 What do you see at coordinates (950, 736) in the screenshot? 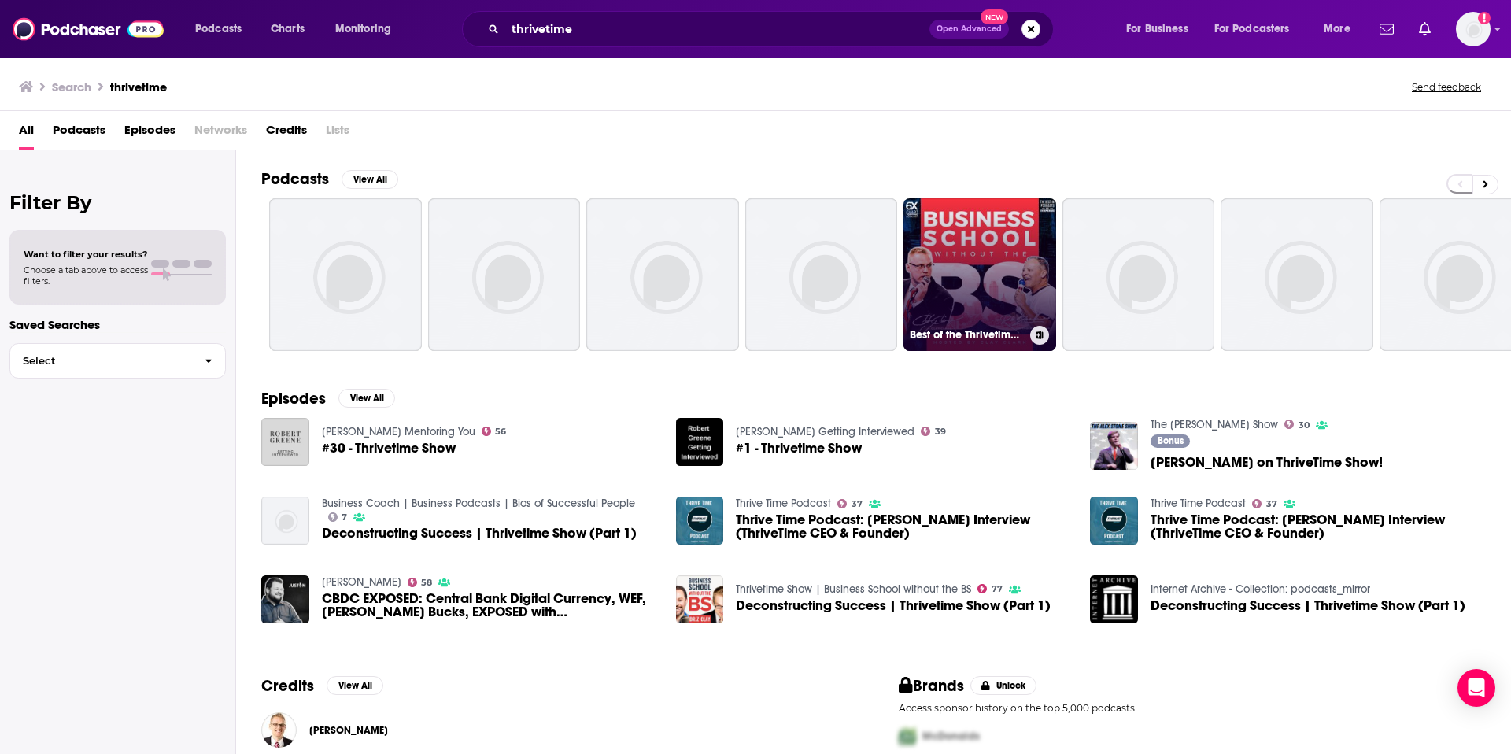
I see `span: McDonalds` at bounding box center [950, 736].